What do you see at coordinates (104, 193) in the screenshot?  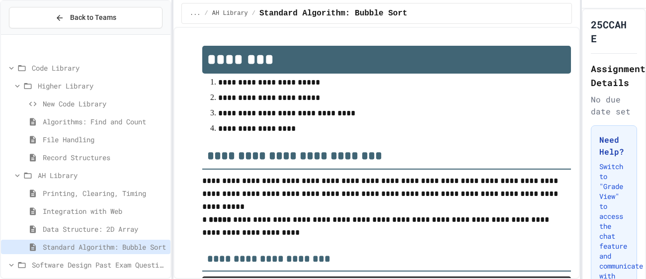 I see `span: Printing, Clearing, Timing` at bounding box center [104, 193].